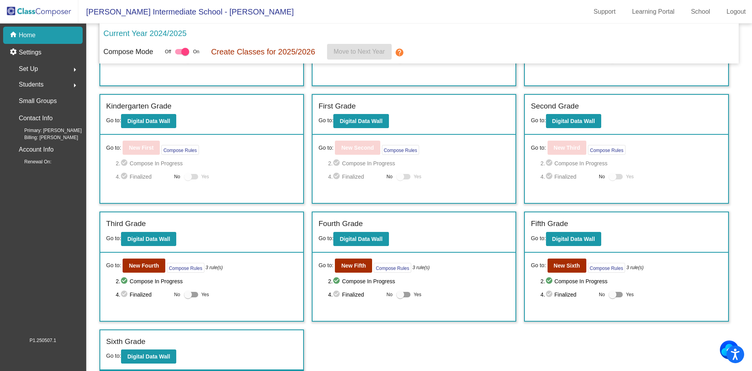  I want to click on span: Students, so click(31, 85).